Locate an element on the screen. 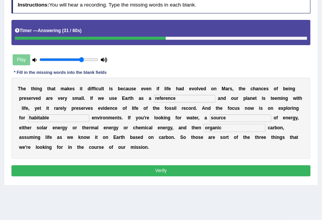 Image resolution: width=322 pixels, height=220 pixels. h5: Timer — is located at coordinates (48, 31).